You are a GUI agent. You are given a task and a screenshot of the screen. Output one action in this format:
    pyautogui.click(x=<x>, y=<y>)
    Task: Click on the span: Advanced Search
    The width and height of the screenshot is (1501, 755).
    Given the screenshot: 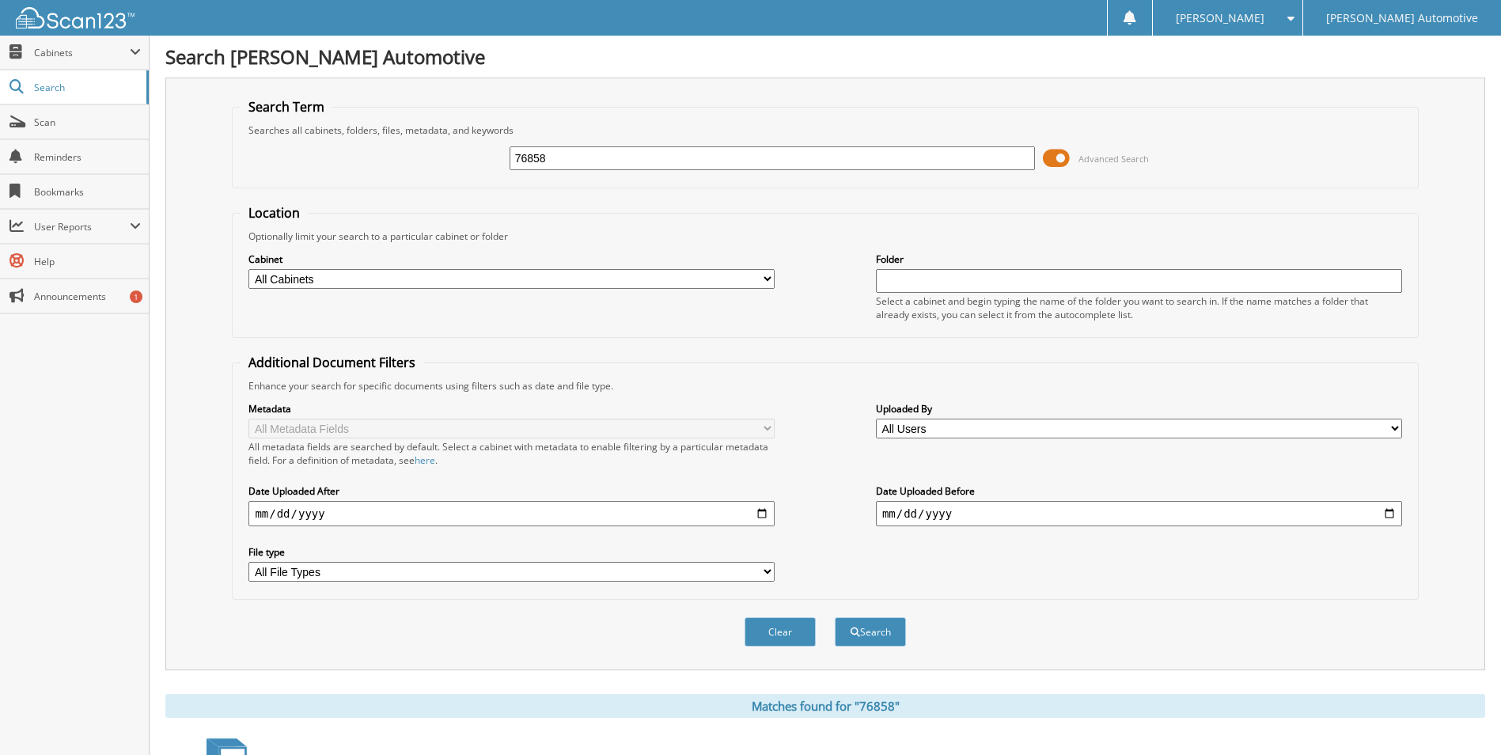 What is the action you would take?
    pyautogui.click(x=1113, y=158)
    